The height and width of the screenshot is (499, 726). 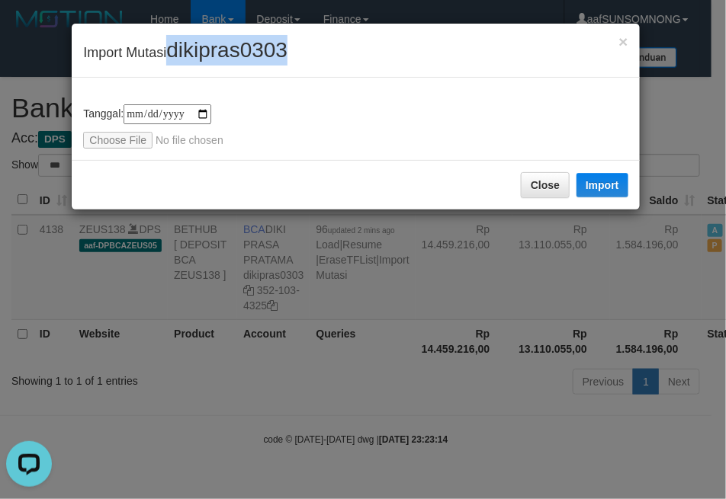 I want to click on button: Import, so click(x=602, y=185).